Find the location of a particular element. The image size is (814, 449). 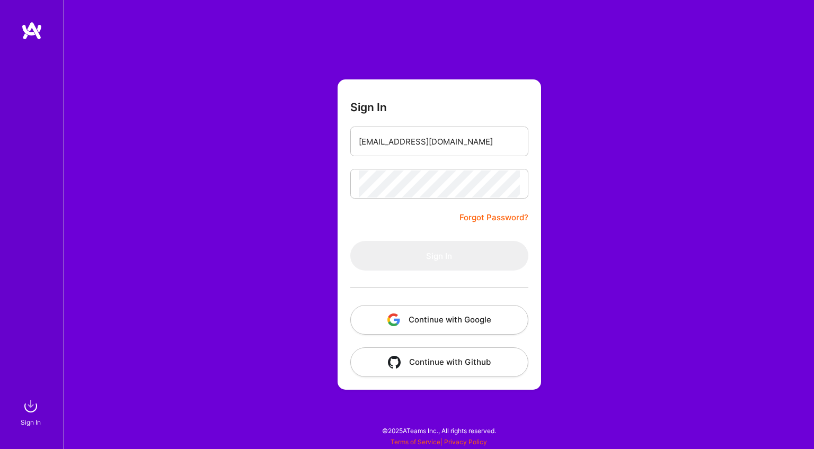

button: Continue with Google is located at coordinates (439, 320).